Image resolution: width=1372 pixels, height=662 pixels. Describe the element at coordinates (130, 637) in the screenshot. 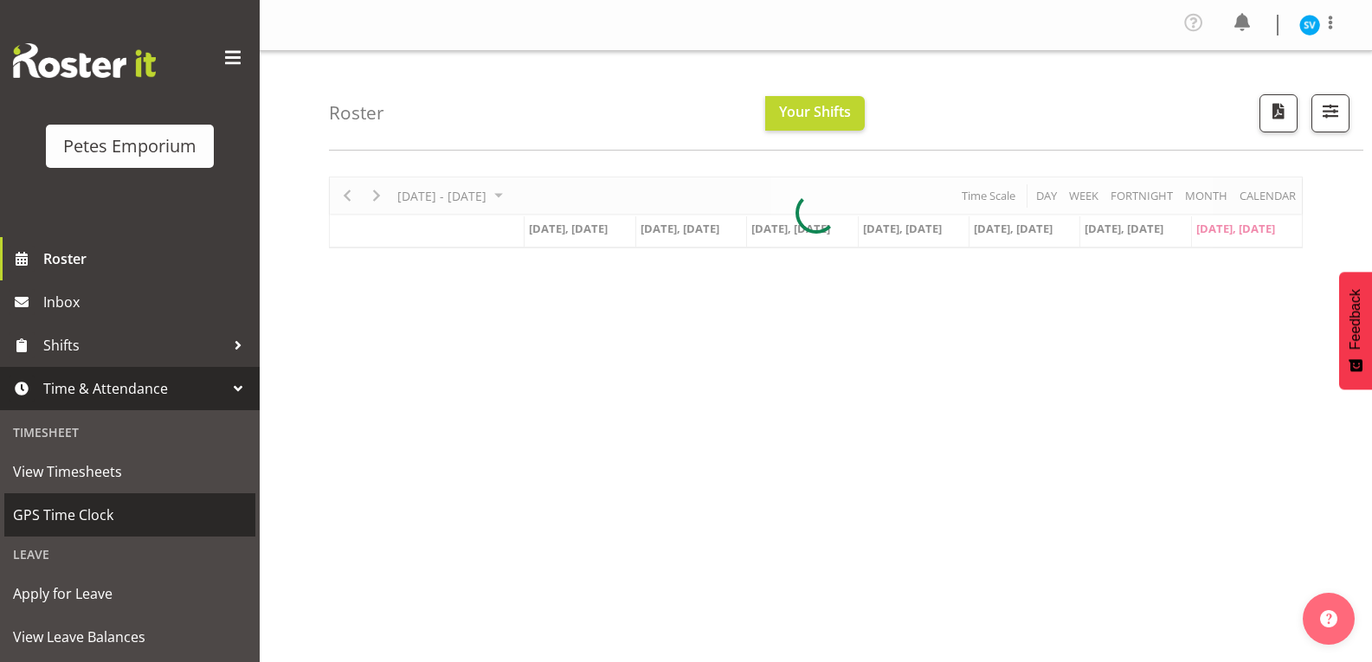

I see `a: View Leave Balances` at that location.